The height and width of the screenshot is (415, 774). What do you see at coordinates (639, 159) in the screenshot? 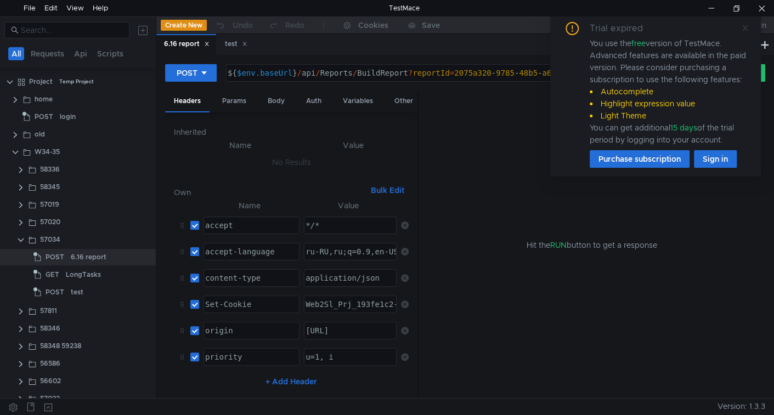
I see `button: Purchase subscription` at bounding box center [639, 159].